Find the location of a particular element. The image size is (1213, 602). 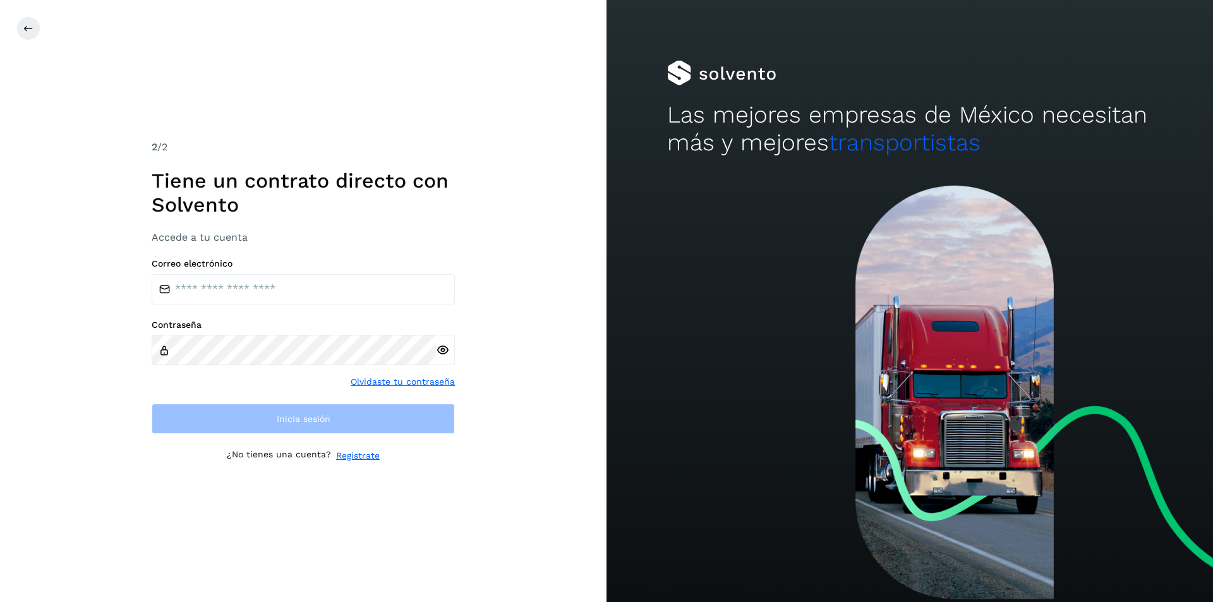

span: transportistas is located at coordinates (904, 142).